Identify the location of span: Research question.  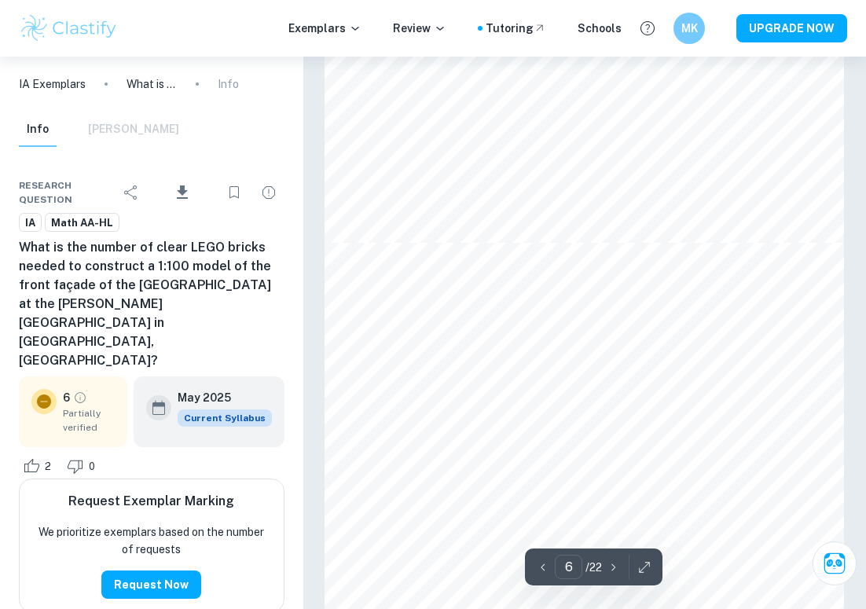
(67, 193).